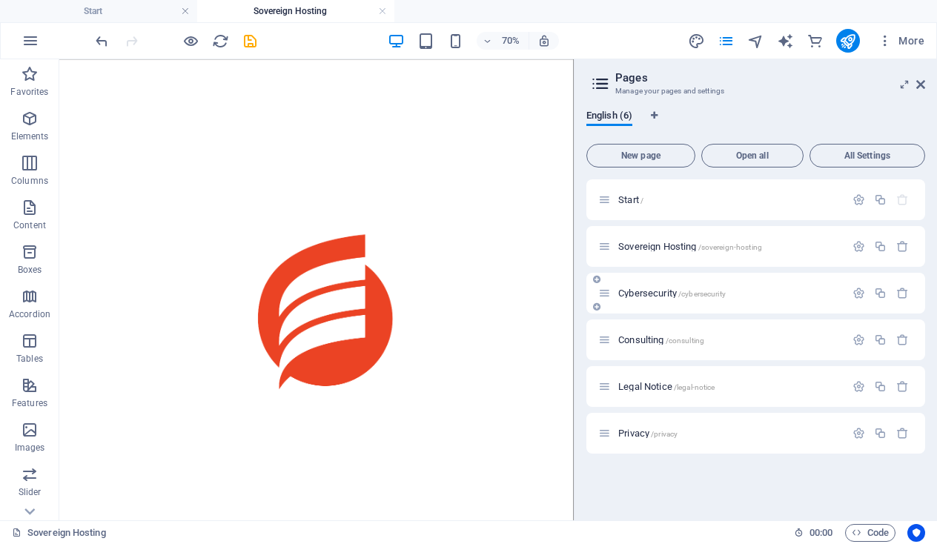 This screenshot has width=937, height=544. What do you see at coordinates (220, 41) in the screenshot?
I see `button: reload` at bounding box center [220, 41].